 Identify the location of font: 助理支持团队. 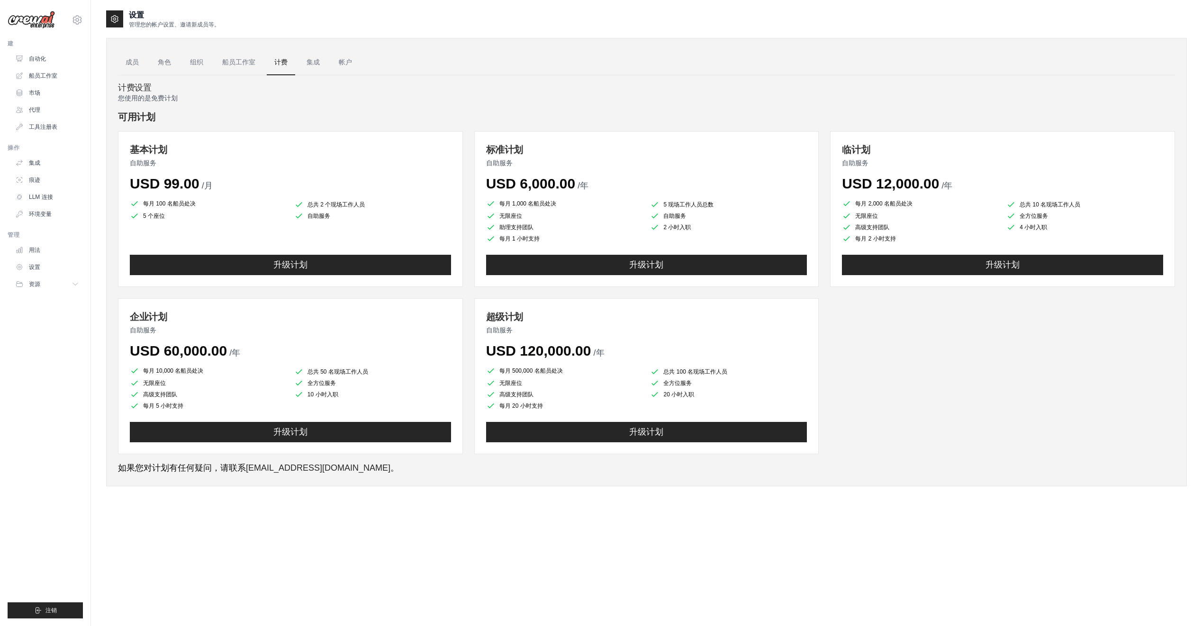
(516, 227).